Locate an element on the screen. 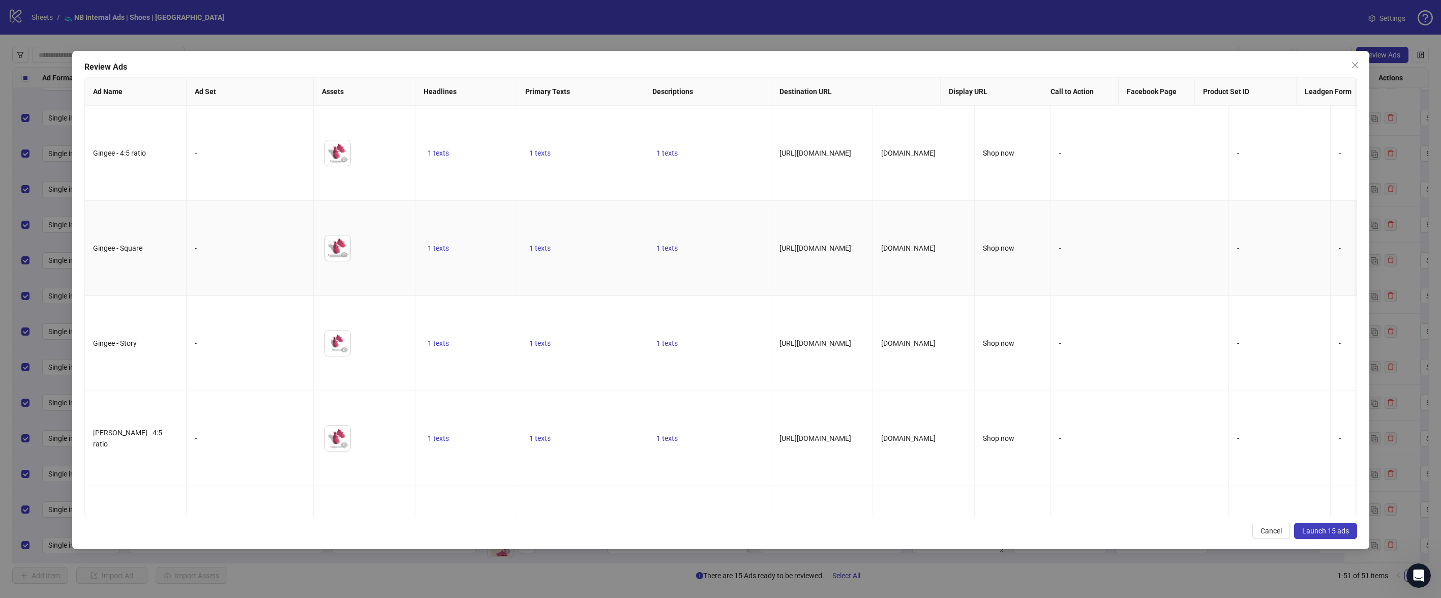 The width and height of the screenshot is (1441, 598). div: Close is located at coordinates (188, 13).